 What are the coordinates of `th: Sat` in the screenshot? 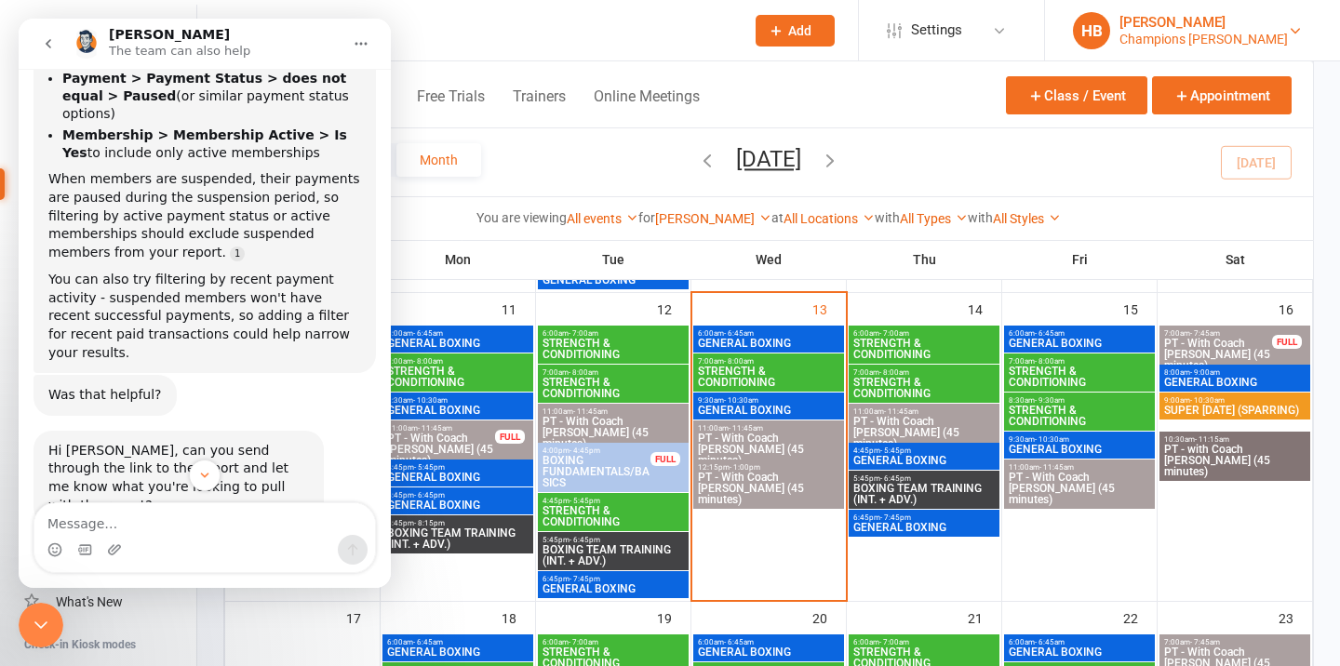 It's located at (1235, 260).